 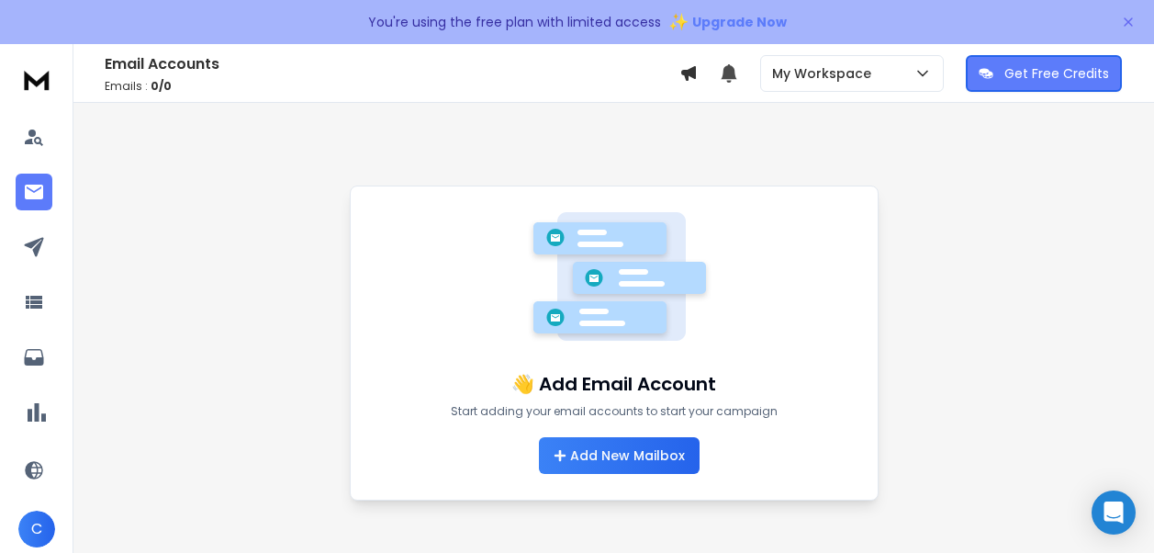 What do you see at coordinates (739, 22) in the screenshot?
I see `span: Upgrade Now` at bounding box center [739, 22].